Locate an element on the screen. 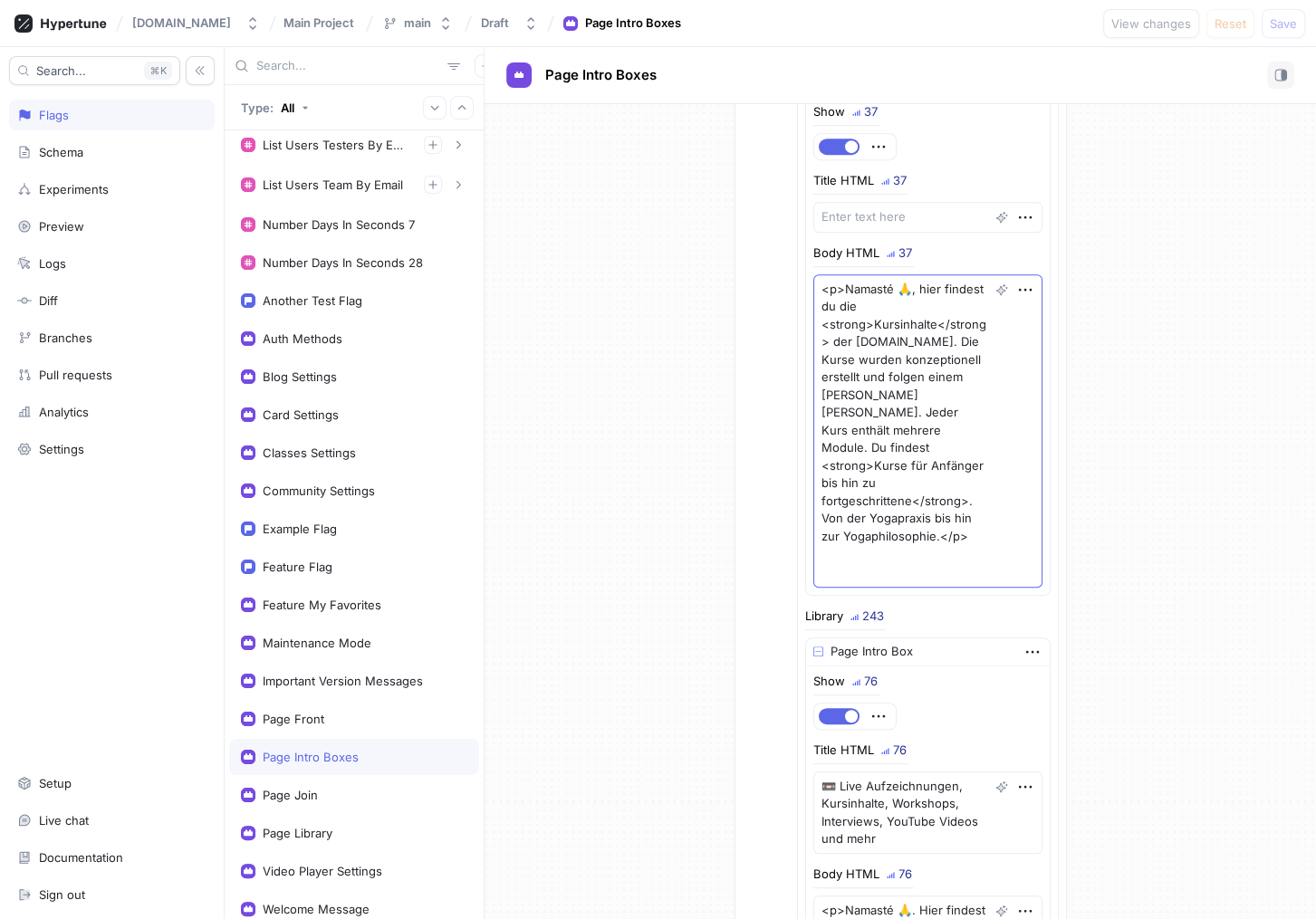  div: Number Days In Seconds 28 is located at coordinates (342, 263).